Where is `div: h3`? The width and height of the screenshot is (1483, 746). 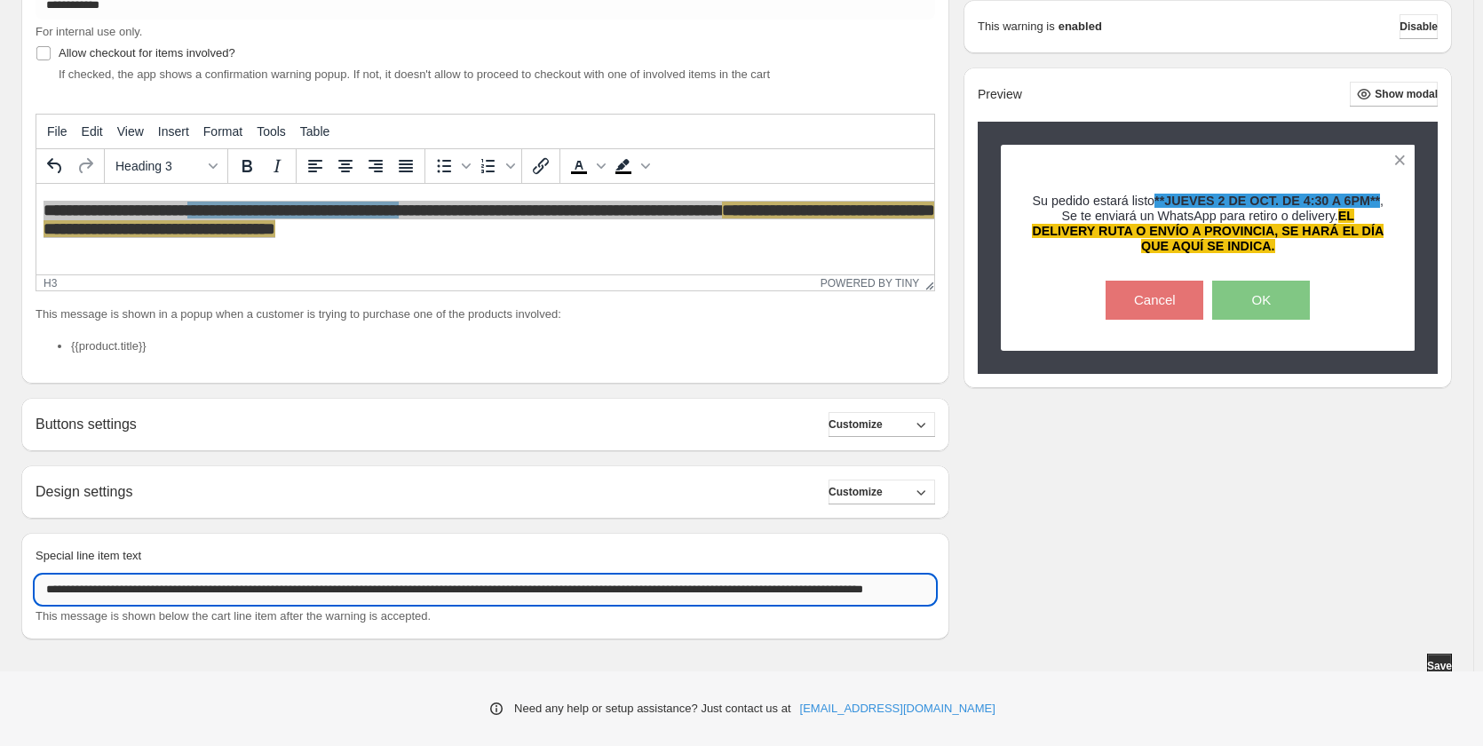 div: h3 is located at coordinates (50, 283).